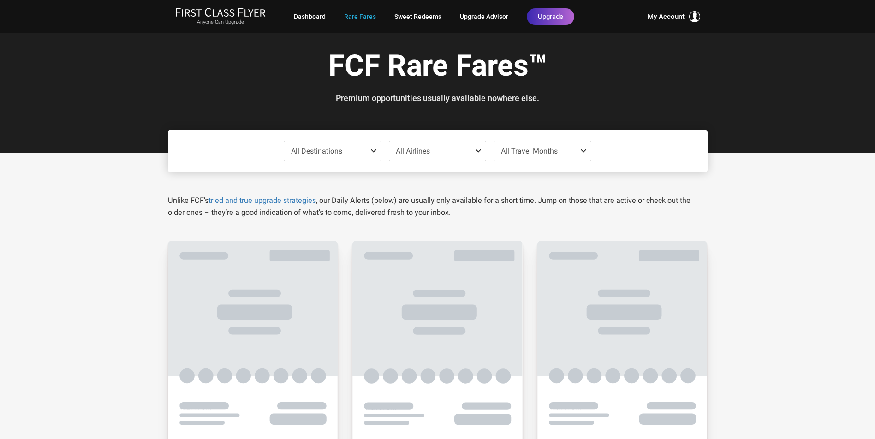 The image size is (875, 439). Describe the element at coordinates (484, 17) in the screenshot. I see `a: Upgrade Advisor` at that location.